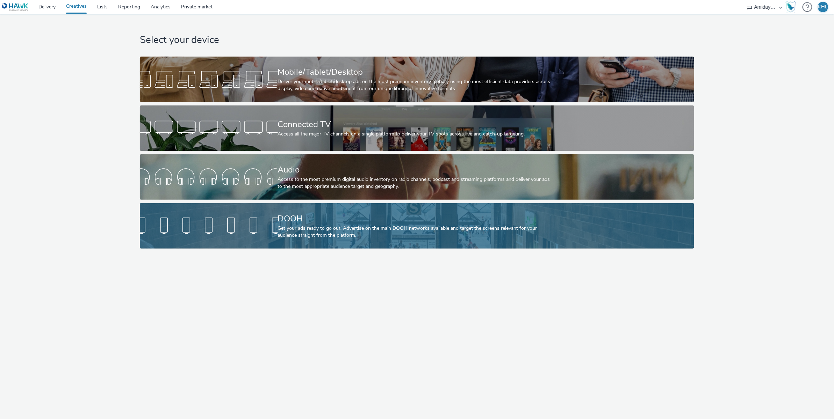 This screenshot has width=834, height=419. I want to click on a: DOOHGet your ads ready to go out! Advertise on the main DOOH networks available and target the sc..., so click(417, 226).